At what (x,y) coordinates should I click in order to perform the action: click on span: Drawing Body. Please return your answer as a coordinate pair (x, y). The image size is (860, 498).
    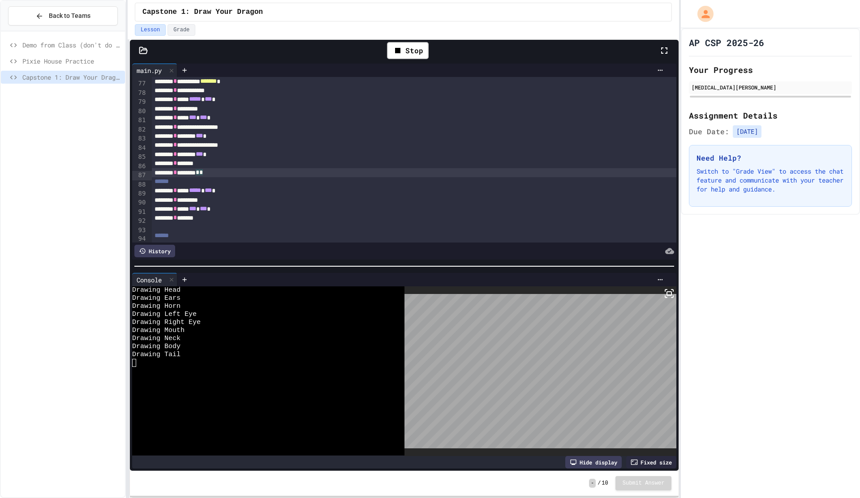
    Looking at the image, I should click on (156, 347).